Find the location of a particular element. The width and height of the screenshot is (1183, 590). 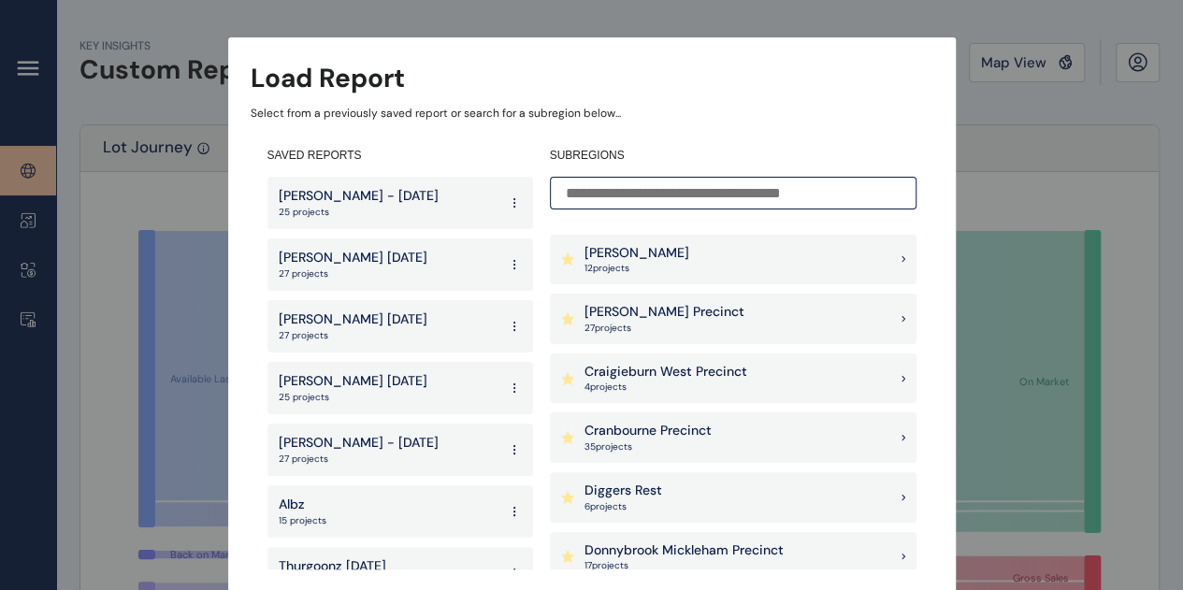

p: Diggers Rest is located at coordinates (623, 491).